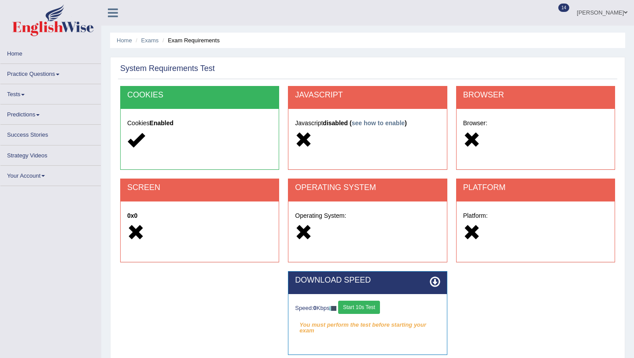 This screenshot has width=634, height=358. Describe the element at coordinates (333, 308) in the screenshot. I see `img: ajax-loader-fb-connection.gif` at that location.